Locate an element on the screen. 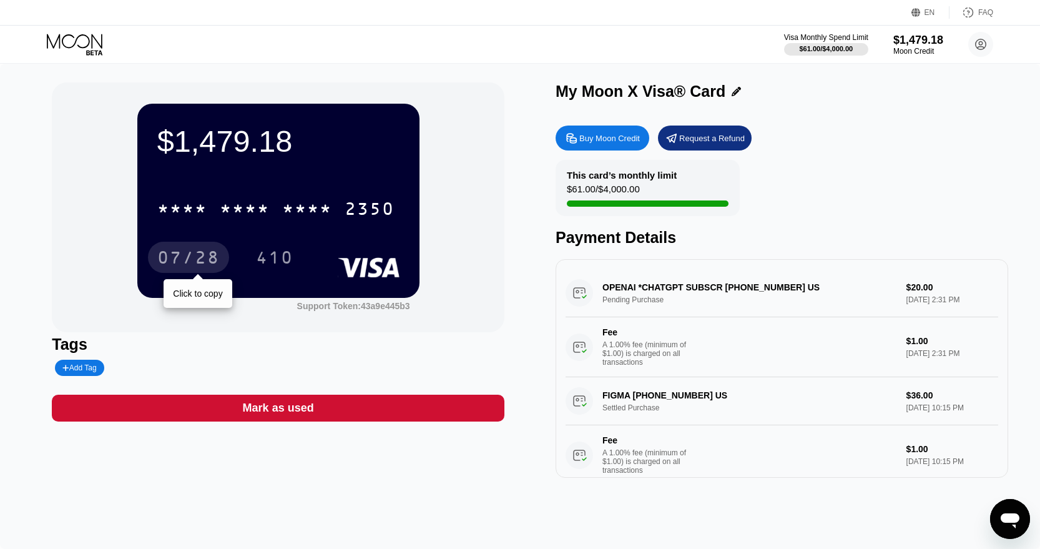 The height and width of the screenshot is (549, 1040). div: My Moon X Visa® Card is located at coordinates (640, 91).